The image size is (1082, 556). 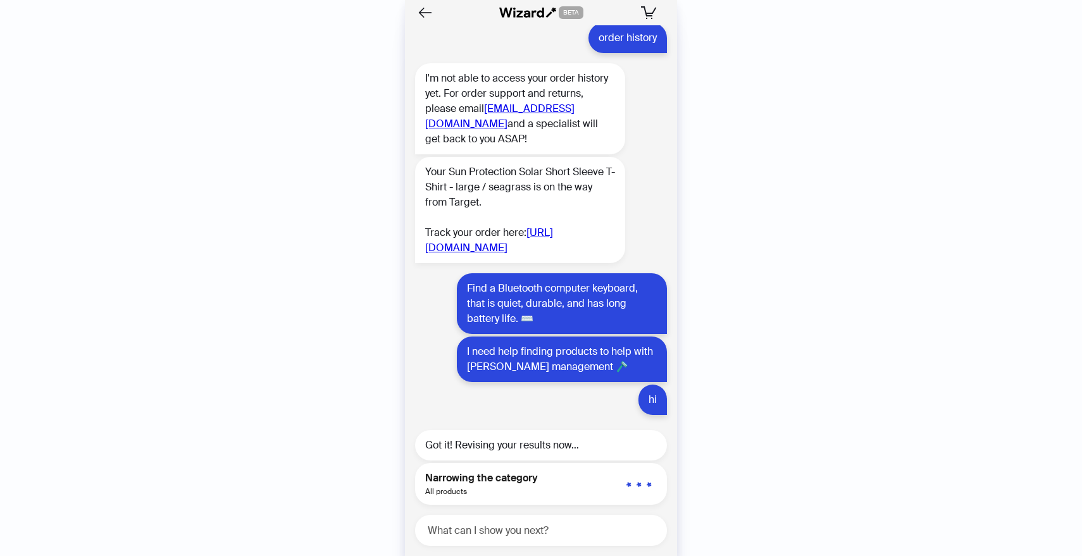 What do you see at coordinates (562, 304) in the screenshot?
I see `div: Find a Bluetooth computer keyboard, that is quiet, durable, and has long battery life. ⌨️` at bounding box center [562, 304].